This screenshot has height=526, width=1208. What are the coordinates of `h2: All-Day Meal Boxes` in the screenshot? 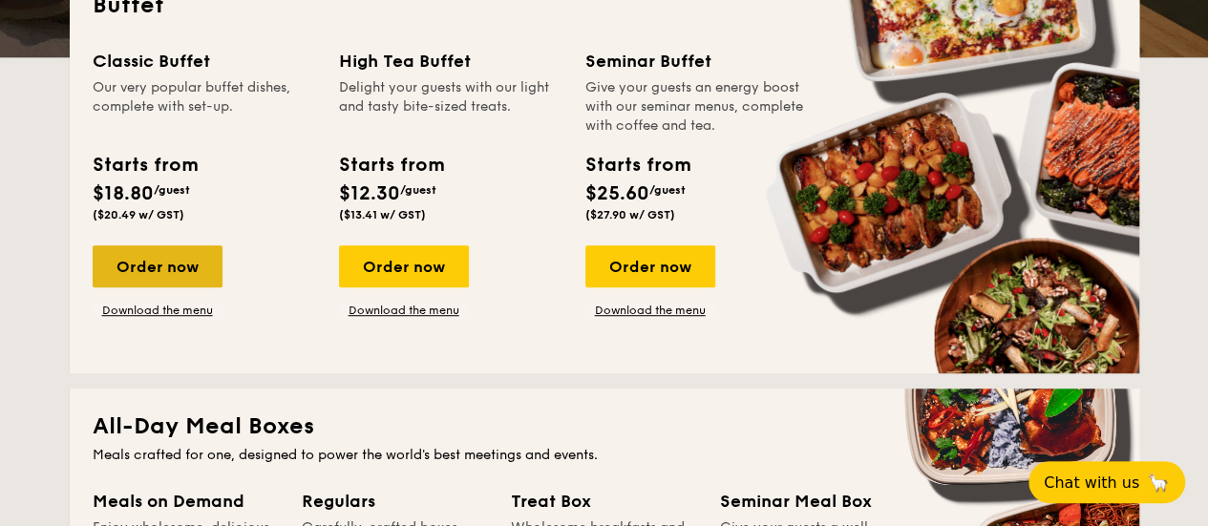 It's located at (604, 427).